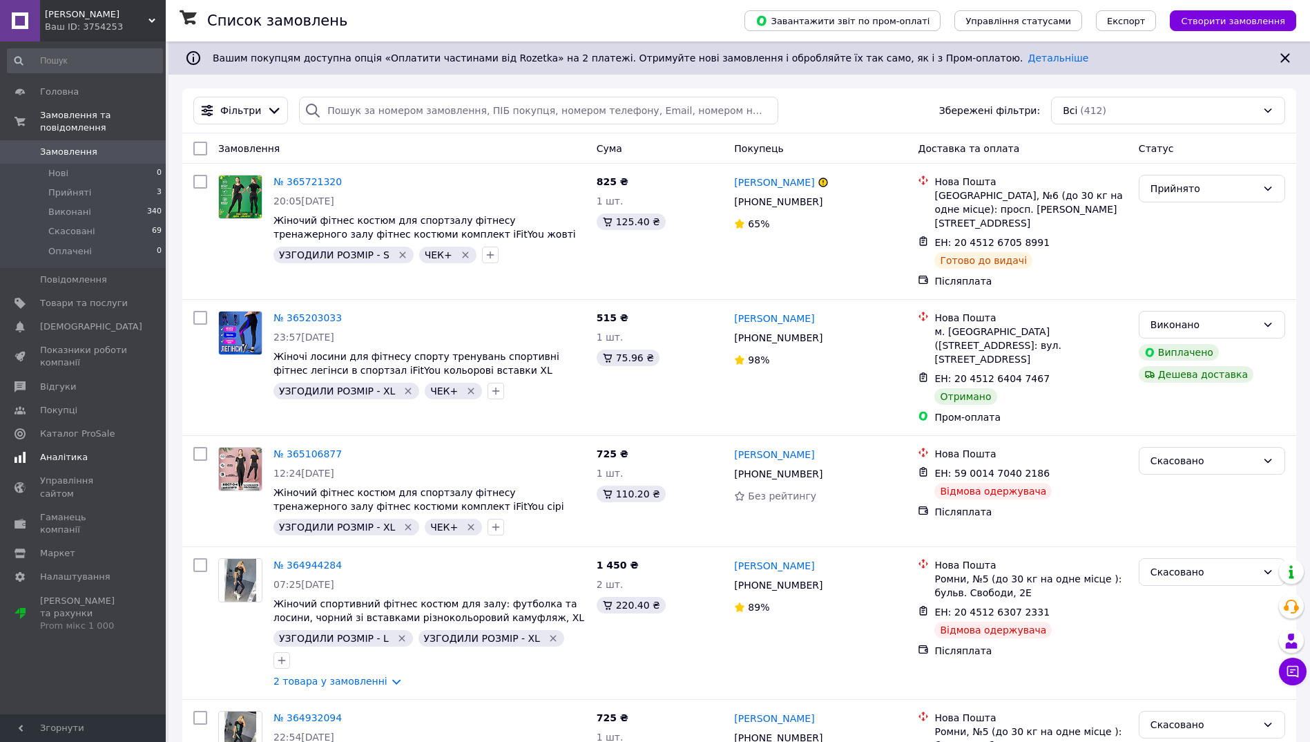  Describe the element at coordinates (612, 454) in the screenshot. I see `span: 725 ₴` at that location.